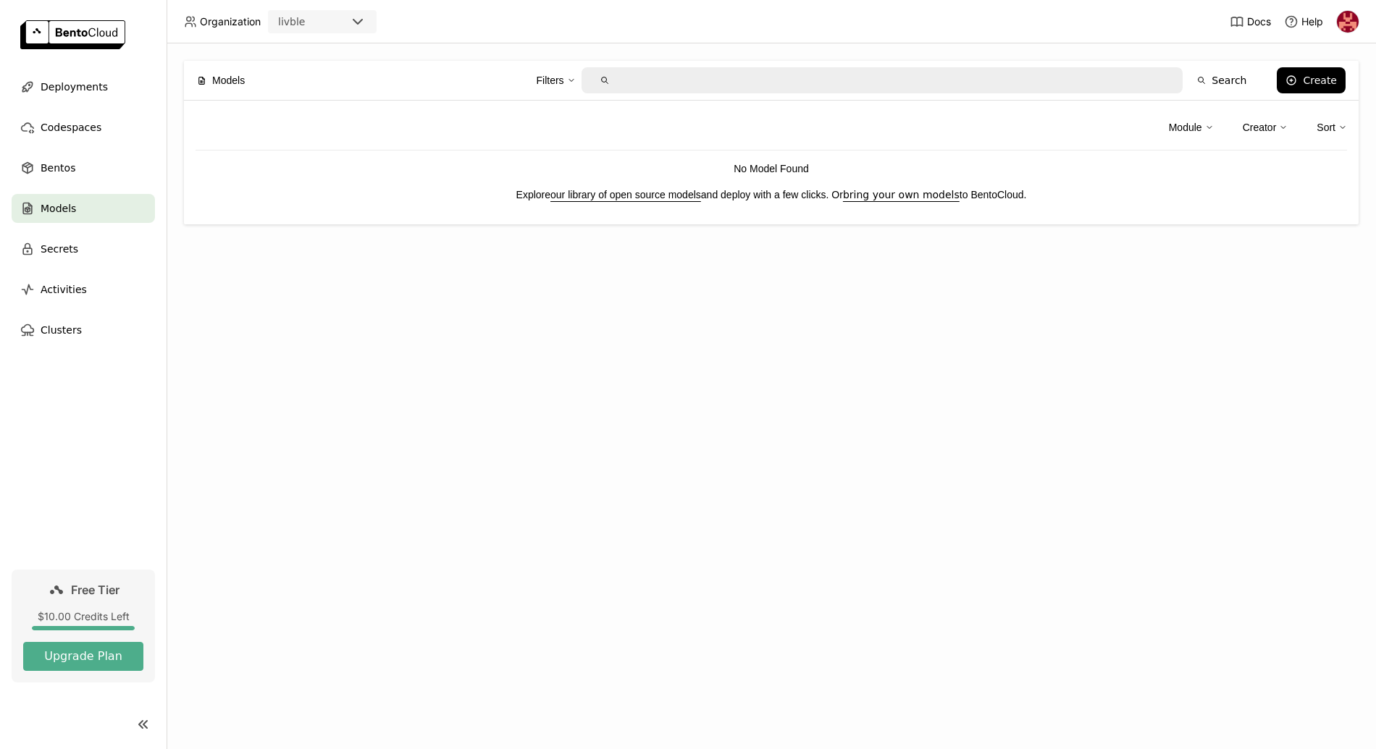  Describe the element at coordinates (61, 330) in the screenshot. I see `span: Clusters` at that location.